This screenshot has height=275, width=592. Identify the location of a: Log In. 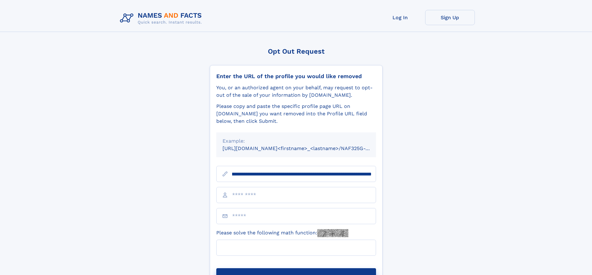
(400, 17).